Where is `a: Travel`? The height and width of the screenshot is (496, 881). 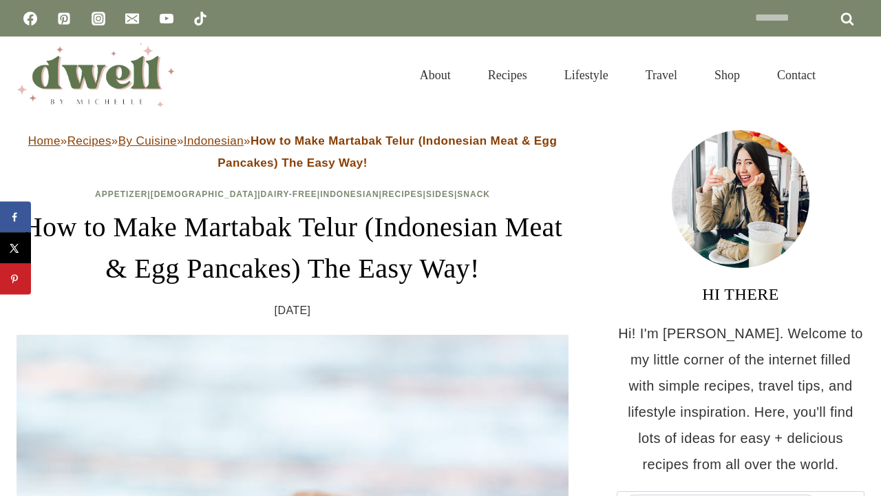
a: Travel is located at coordinates (662, 75).